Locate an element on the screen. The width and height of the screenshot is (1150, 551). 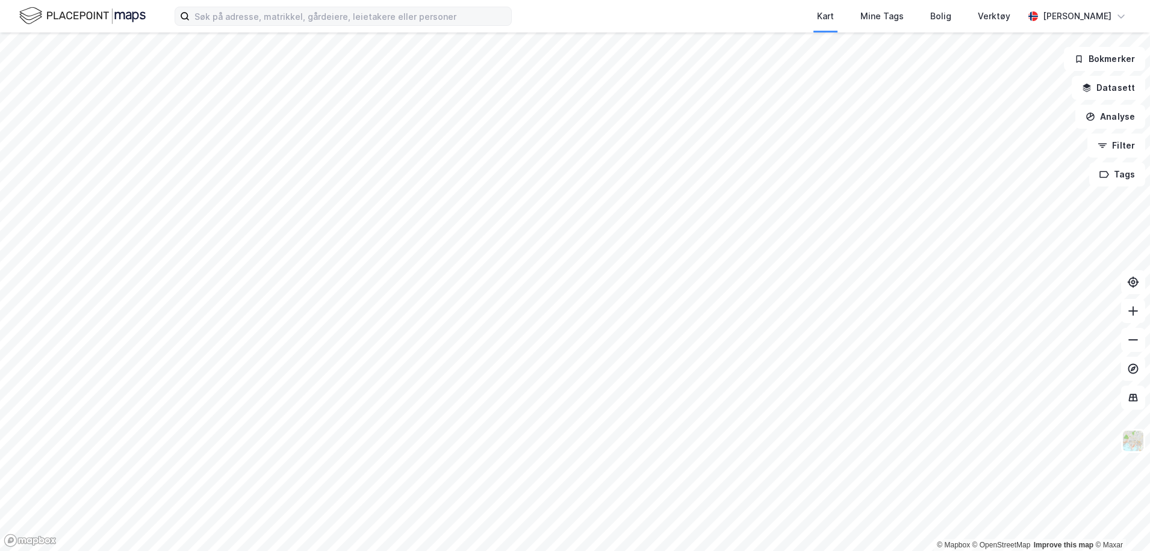
input: Søk på adresse, matrikkel, gårdeiere, leietakere eller personer is located at coordinates (350, 16).